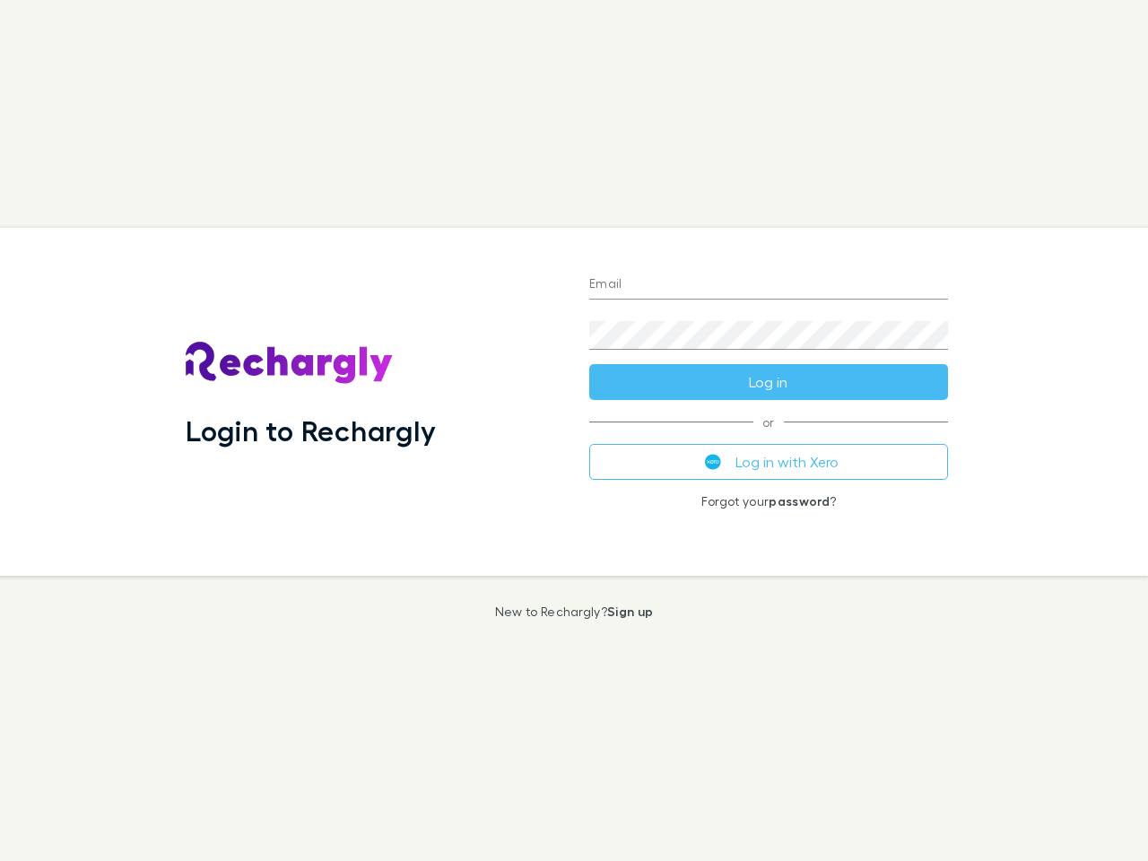 The width and height of the screenshot is (1148, 861). I want to click on button: Log in with Xero, so click(769, 462).